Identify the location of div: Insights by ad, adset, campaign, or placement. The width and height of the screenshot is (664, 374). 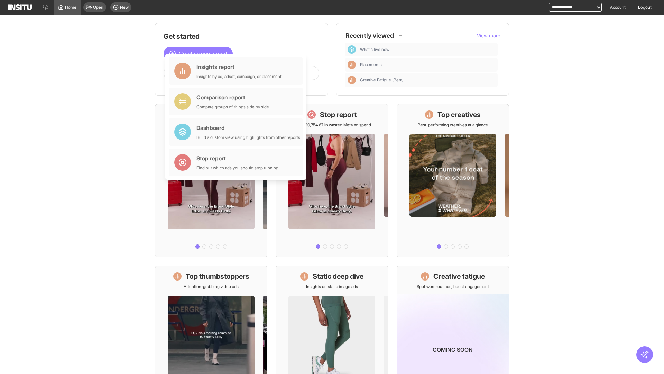
(239, 76).